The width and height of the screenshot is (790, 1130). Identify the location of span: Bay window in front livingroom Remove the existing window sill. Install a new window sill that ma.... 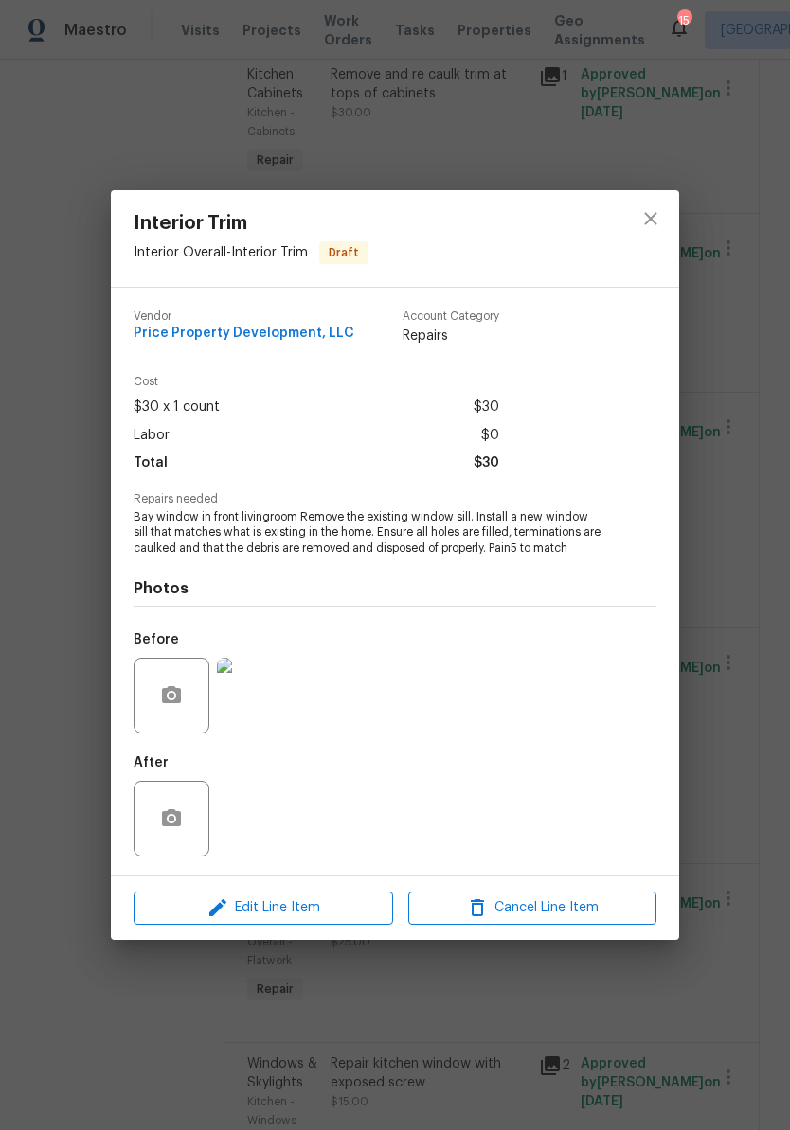
(368, 533).